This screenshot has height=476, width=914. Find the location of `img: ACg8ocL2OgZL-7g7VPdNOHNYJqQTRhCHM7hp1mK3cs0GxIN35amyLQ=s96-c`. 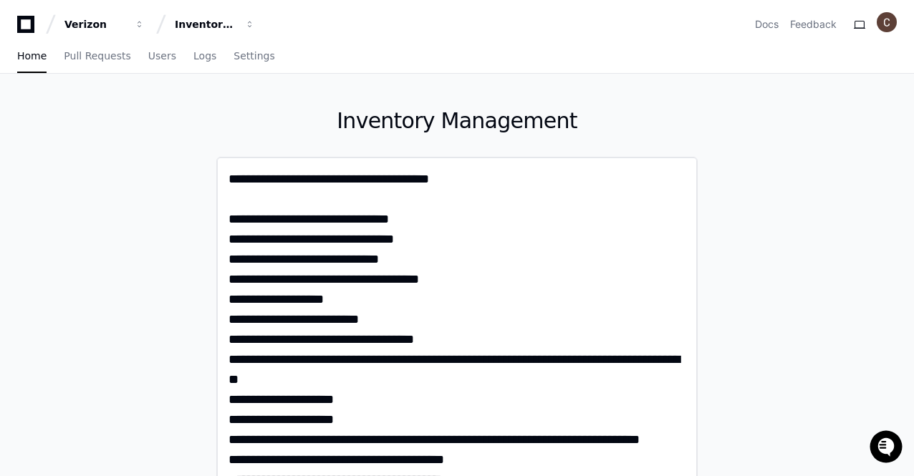

img: ACg8ocL2OgZL-7g7VPdNOHNYJqQTRhCHM7hp1mK3cs0GxIN35amyLQ=s96-c is located at coordinates (886, 22).